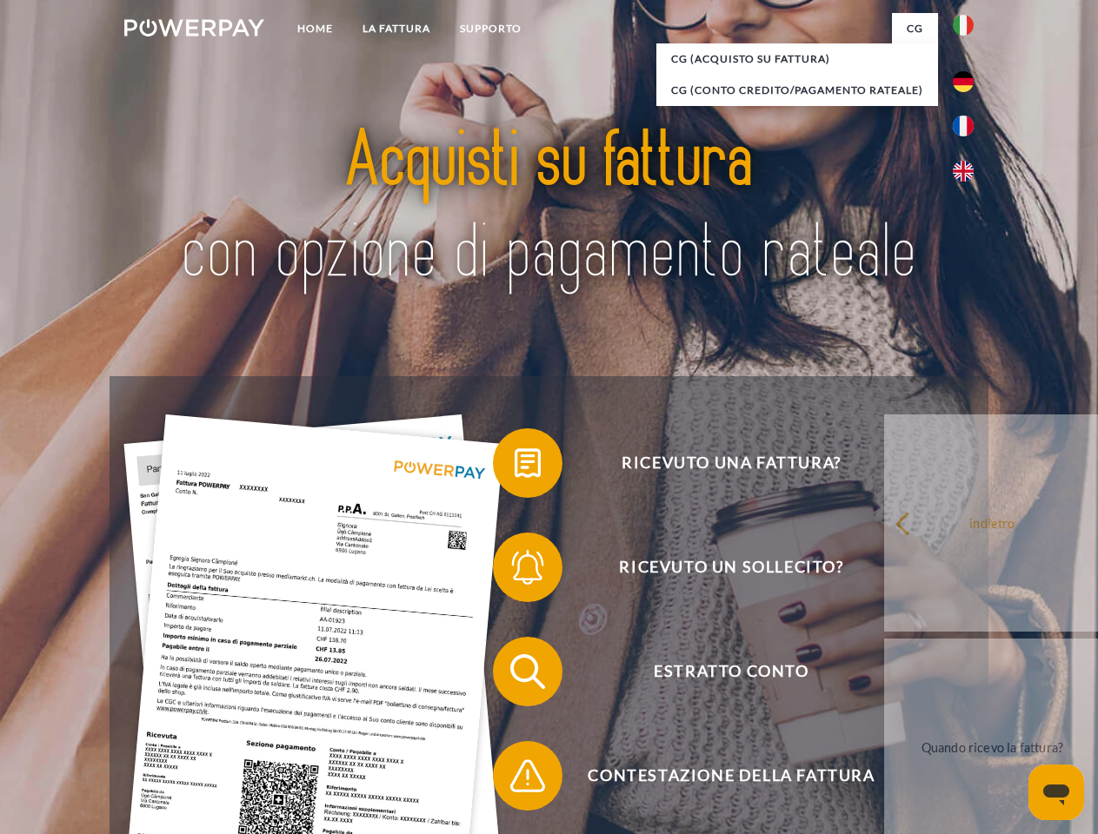  I want to click on div: Quando ricevo la fattura?, so click(992, 747).